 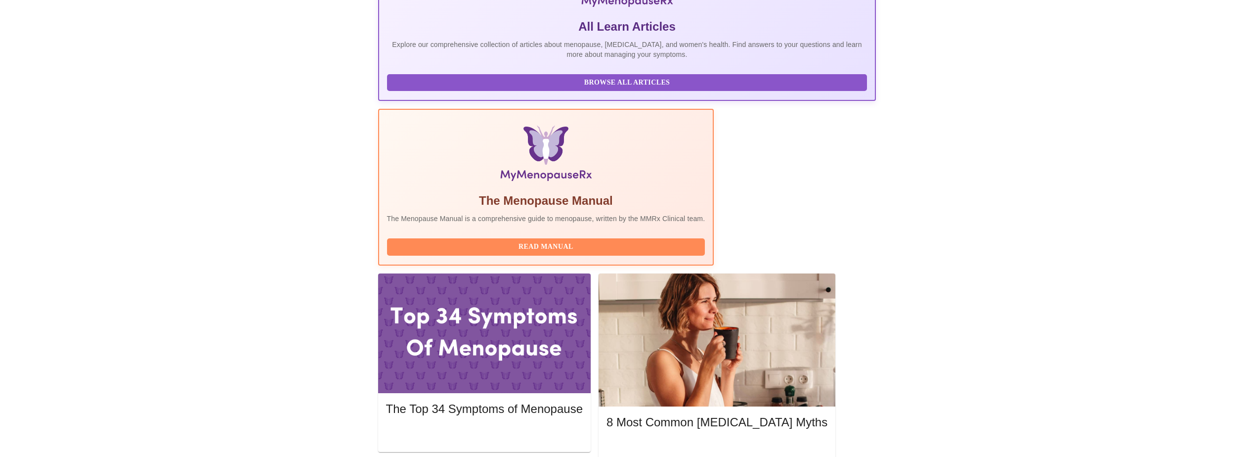 What do you see at coordinates (627, 83) in the screenshot?
I see `span: Browse All Articles` at bounding box center [627, 83].